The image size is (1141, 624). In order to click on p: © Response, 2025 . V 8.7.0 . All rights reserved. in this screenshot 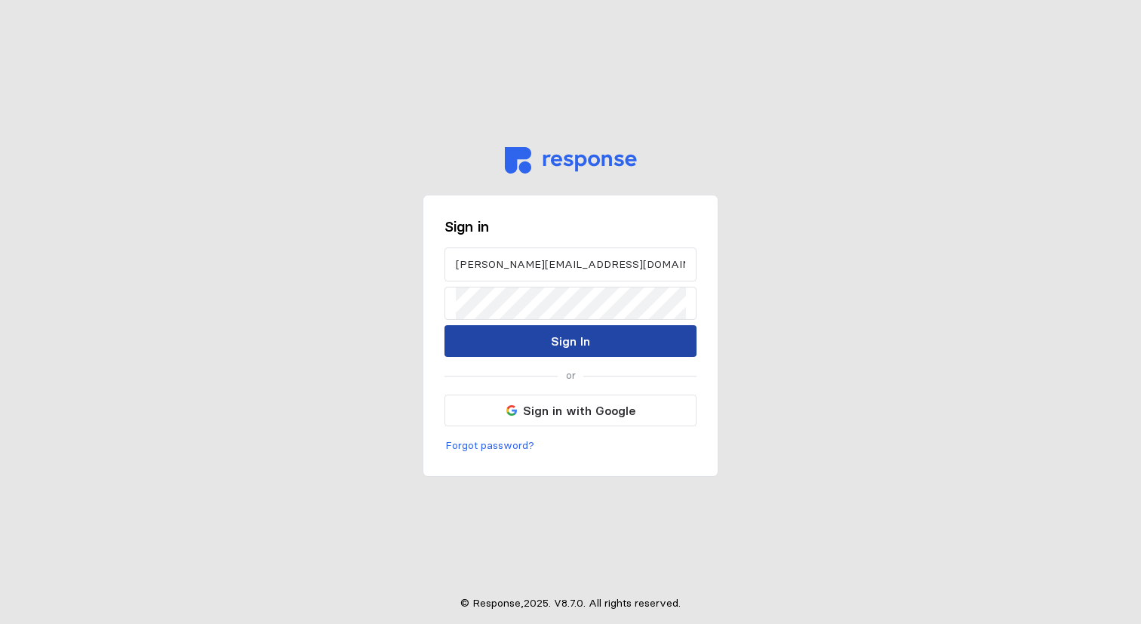, I will do `click(570, 604)`.